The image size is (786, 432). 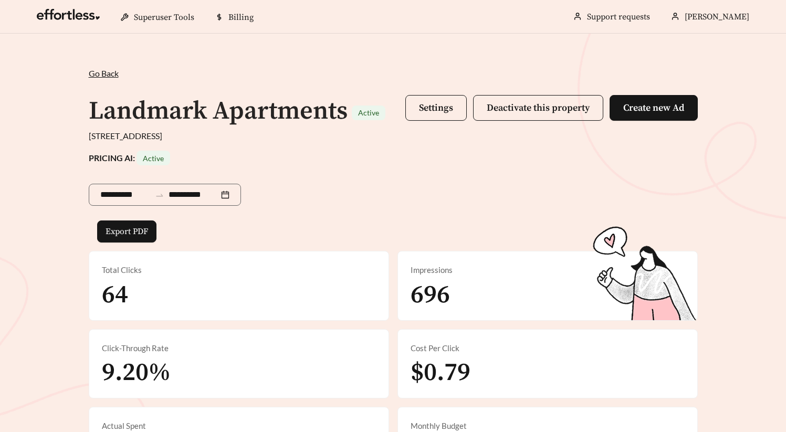 What do you see at coordinates (538, 108) in the screenshot?
I see `button: Deactivate this property` at bounding box center [538, 108].